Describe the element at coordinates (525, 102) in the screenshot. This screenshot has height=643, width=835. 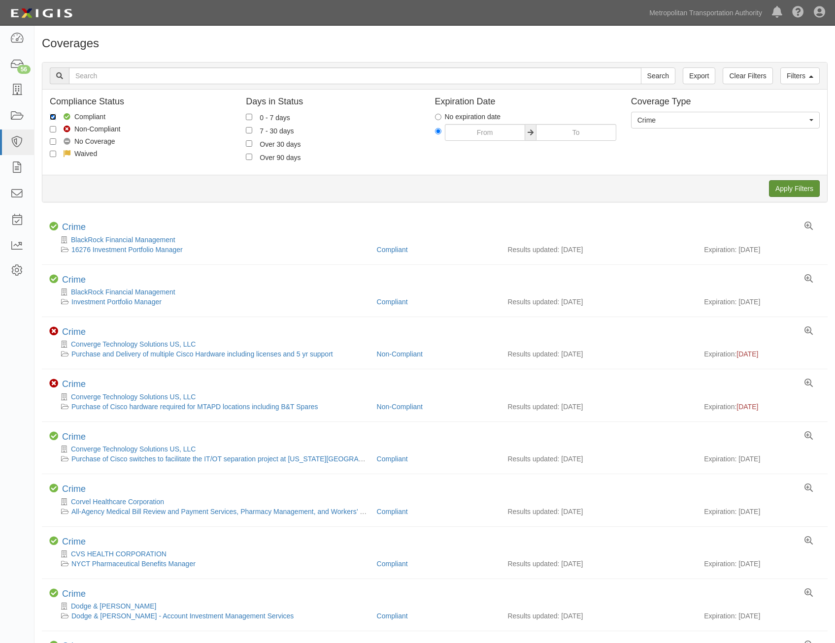
I see `h4: Expiration Date` at that location.